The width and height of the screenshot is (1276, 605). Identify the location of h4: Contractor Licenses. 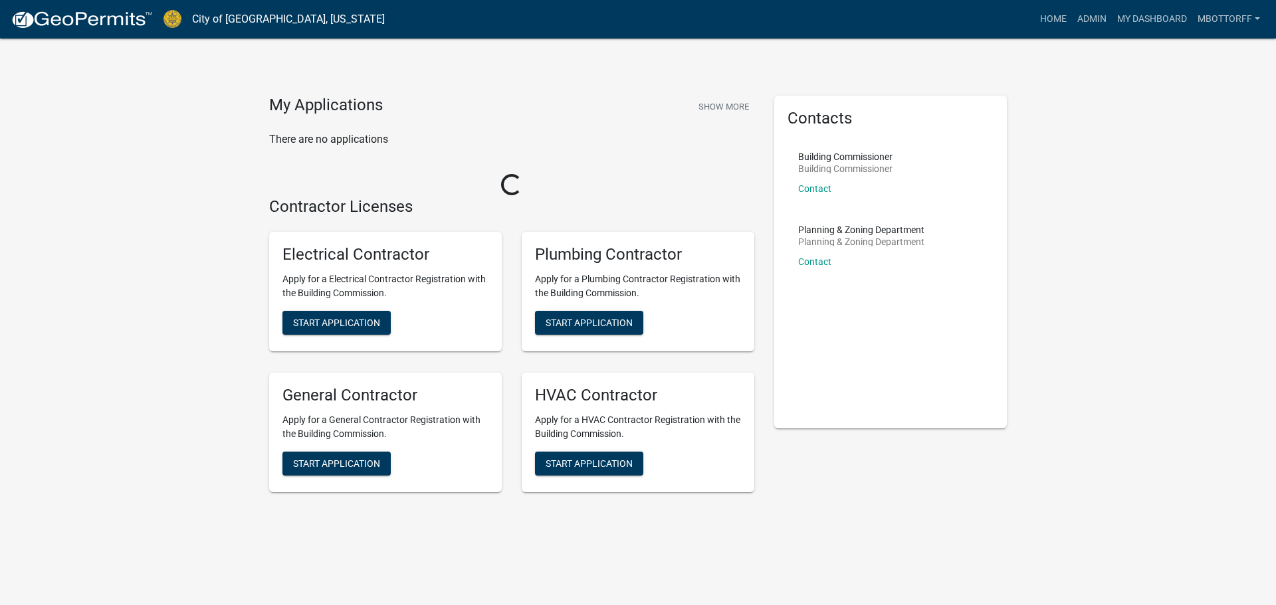
(512, 207).